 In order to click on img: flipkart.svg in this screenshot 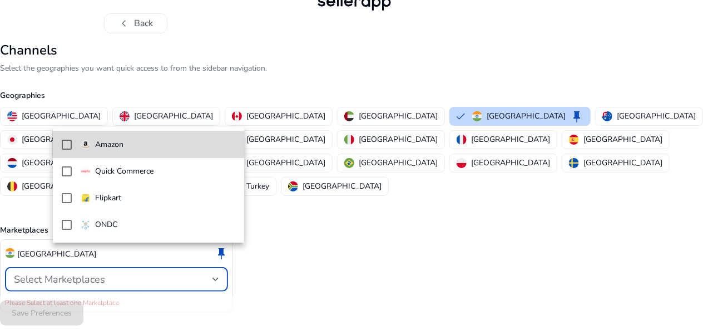, I will do `click(86, 198)`.